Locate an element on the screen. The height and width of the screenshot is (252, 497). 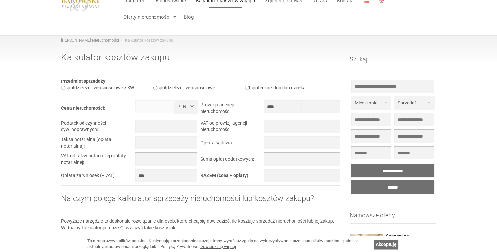
a: Oferty nieruchomości is located at coordinates (149, 17).